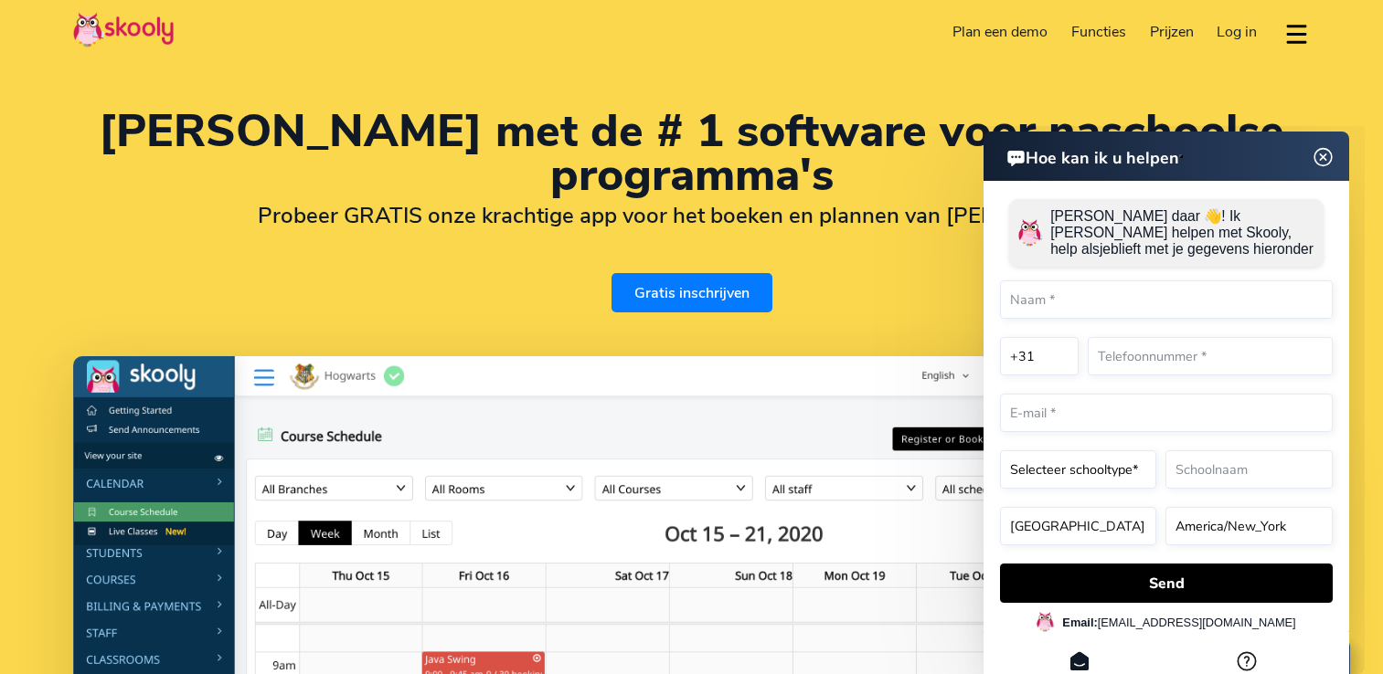 This screenshot has width=1383, height=674. I want to click on a: Prijzen, so click(1172, 32).